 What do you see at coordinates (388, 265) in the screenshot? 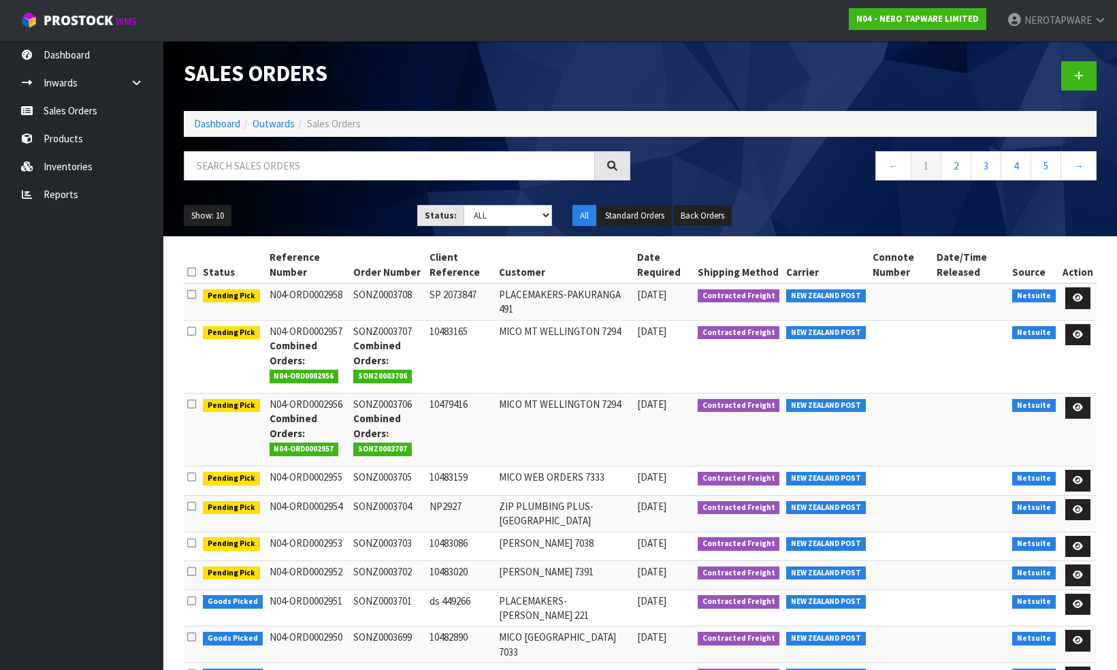
I see `th: Order Number` at bounding box center [388, 265].